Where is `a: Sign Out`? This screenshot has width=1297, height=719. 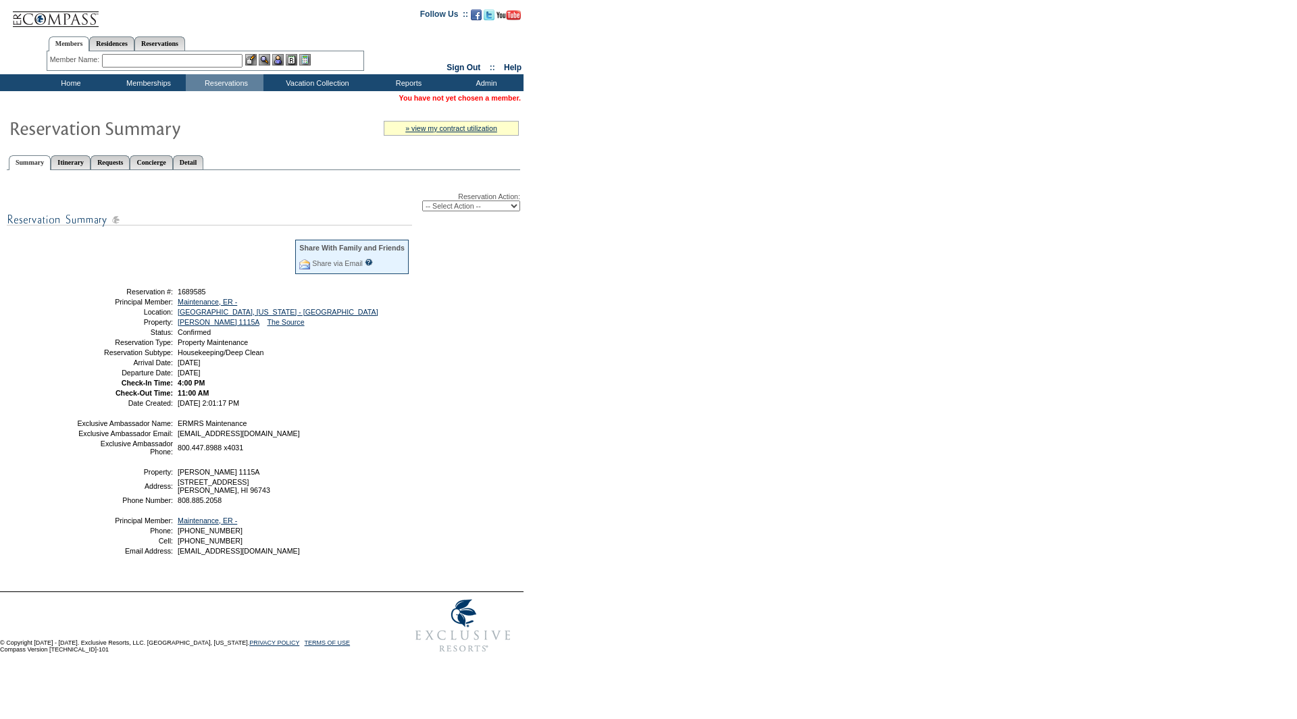
a: Sign Out is located at coordinates (463, 68).